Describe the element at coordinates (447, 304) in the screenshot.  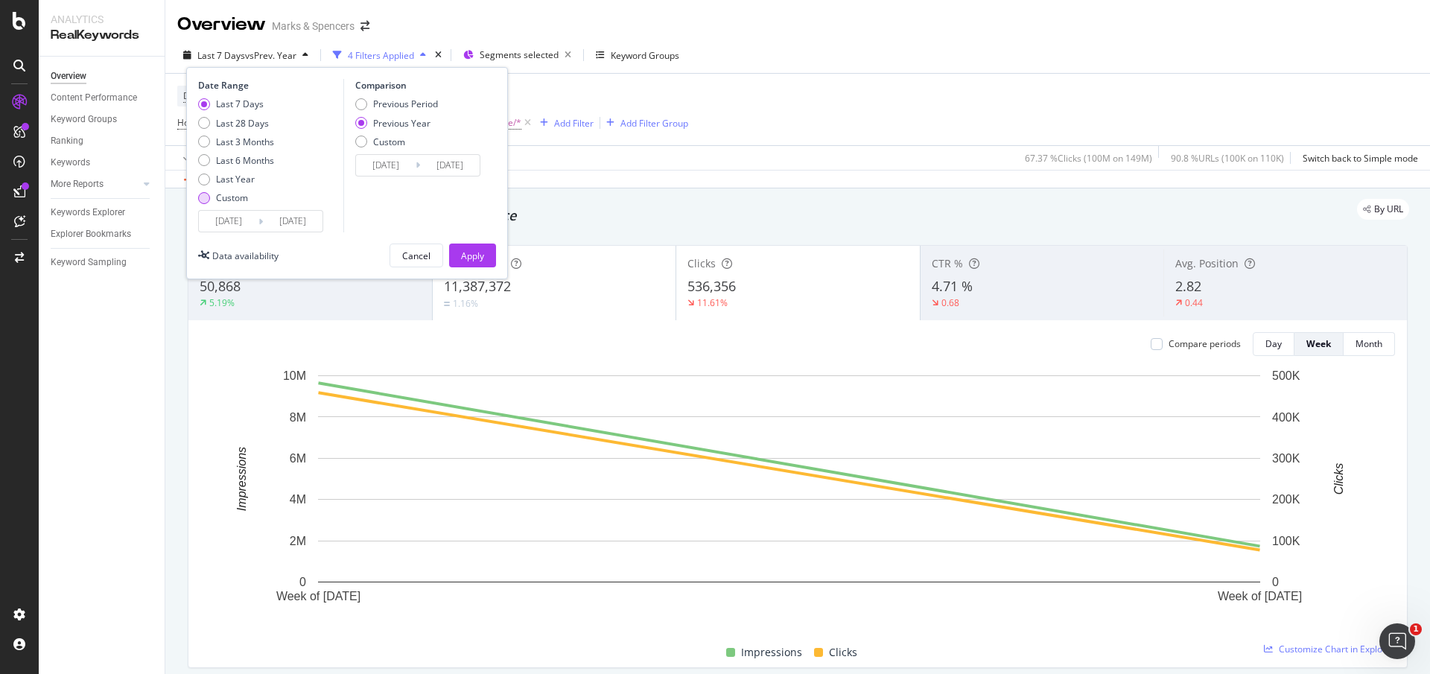
I see `img: Equal` at that location.